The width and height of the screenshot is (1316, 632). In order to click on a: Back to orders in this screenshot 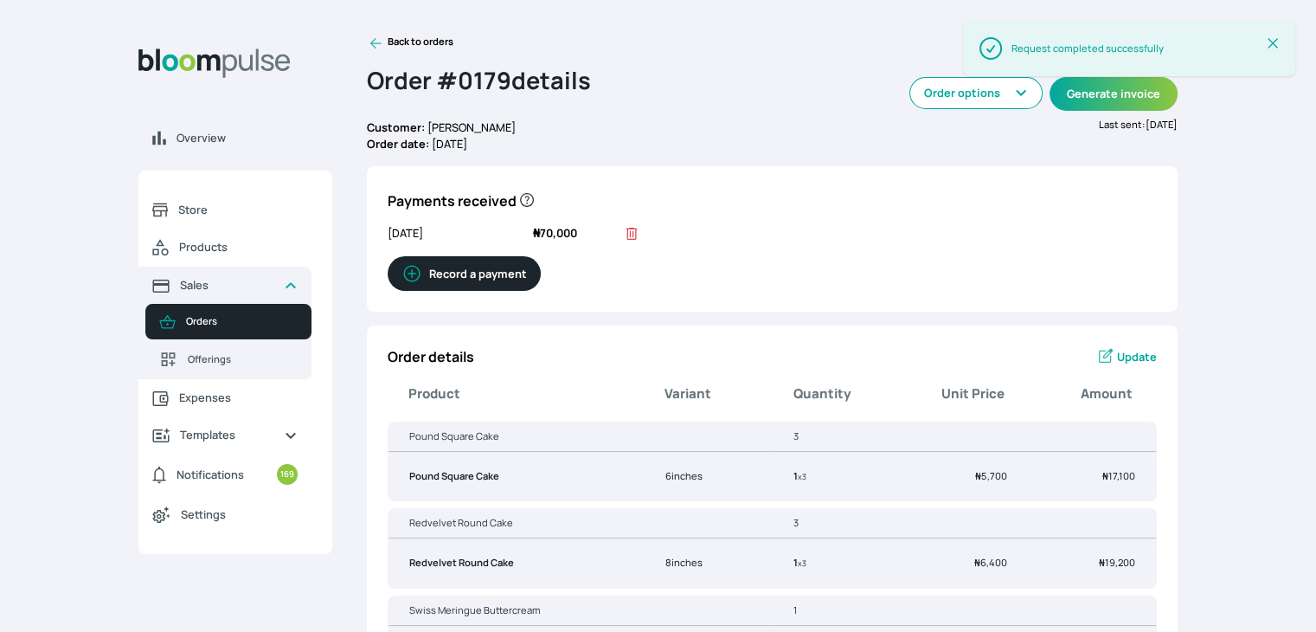, I will do `click(410, 43)`.